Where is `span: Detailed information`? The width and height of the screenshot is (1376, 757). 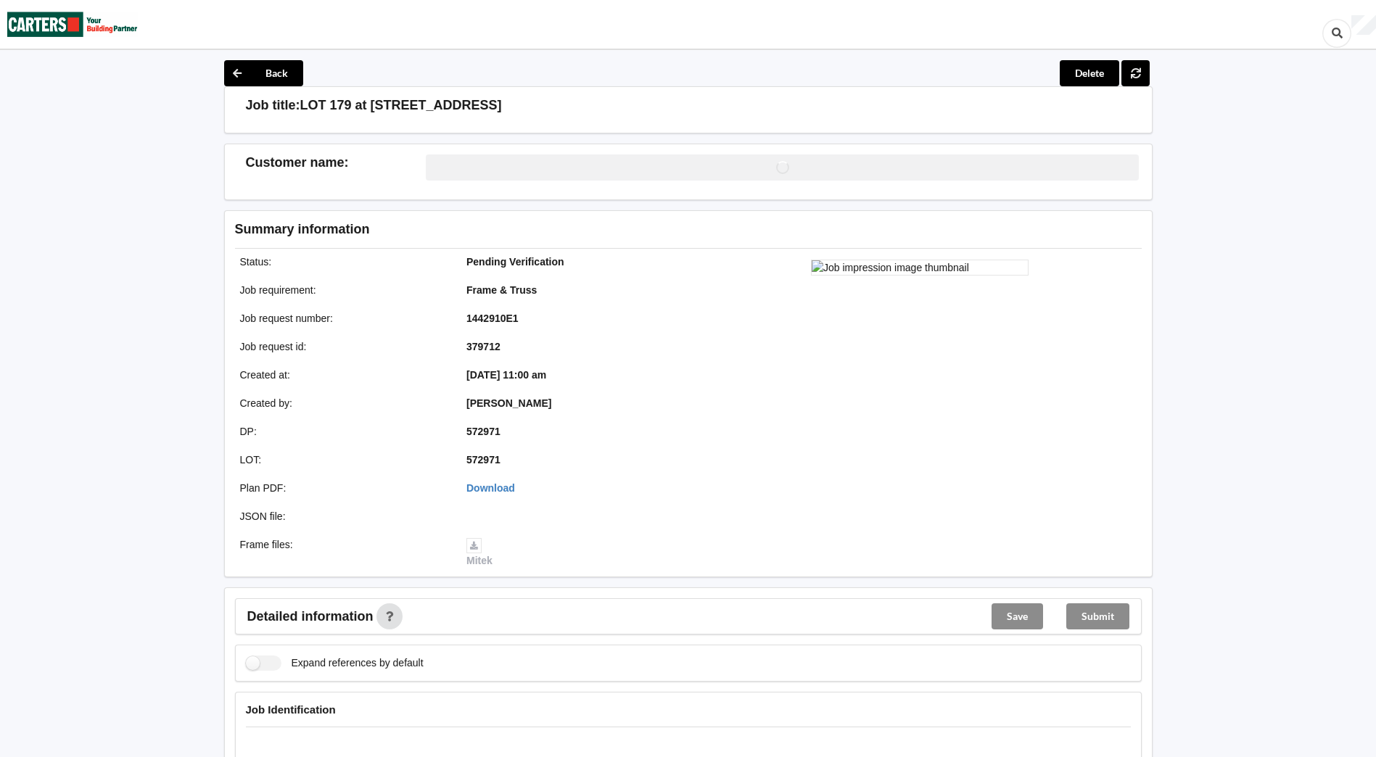
span: Detailed information is located at coordinates (311, 617).